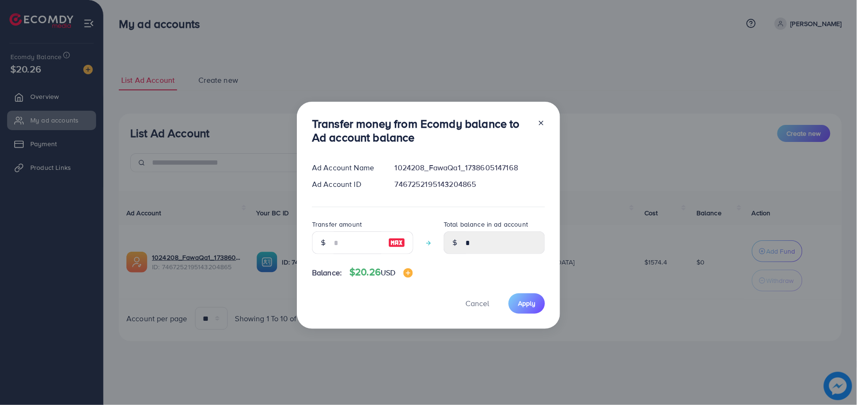  Describe the element at coordinates (336, 224) in the screenshot. I see `label: Transfer amount` at that location.